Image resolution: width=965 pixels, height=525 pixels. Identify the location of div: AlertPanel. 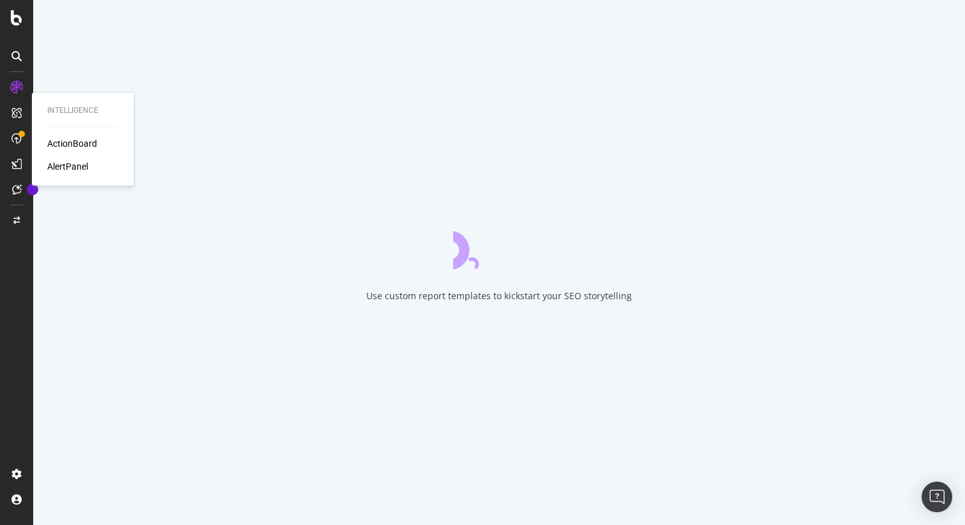
(68, 167).